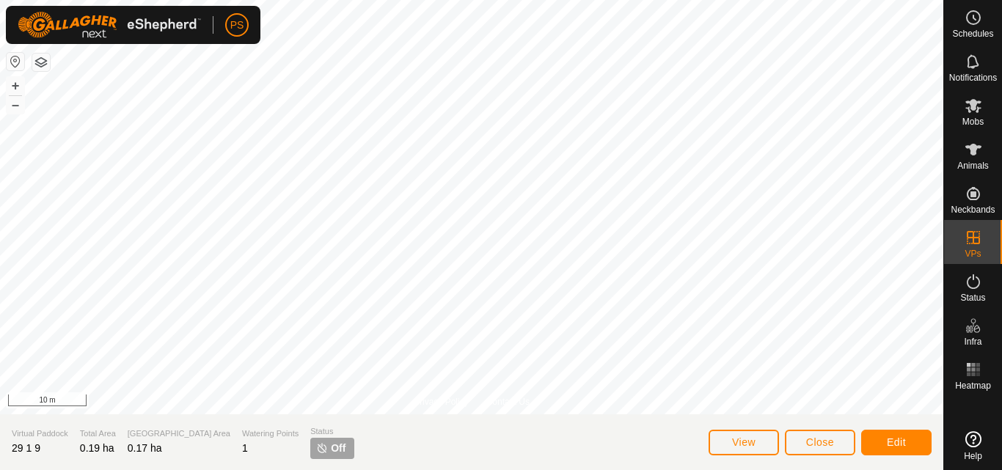  Describe the element at coordinates (15, 62) in the screenshot. I see `button: Reset Map` at that location.